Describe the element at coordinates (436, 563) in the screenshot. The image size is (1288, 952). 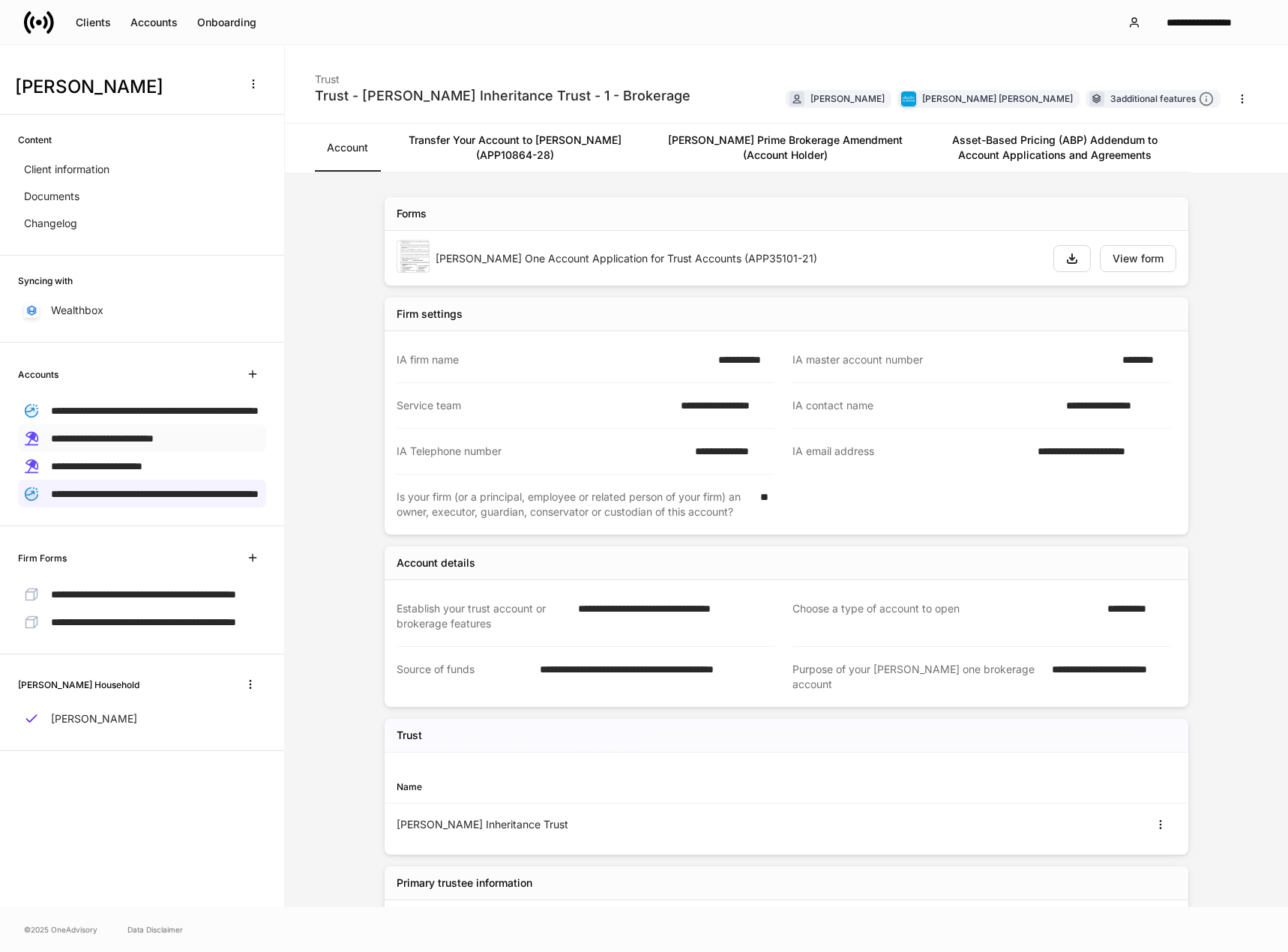
I see `div: Account details` at that location.